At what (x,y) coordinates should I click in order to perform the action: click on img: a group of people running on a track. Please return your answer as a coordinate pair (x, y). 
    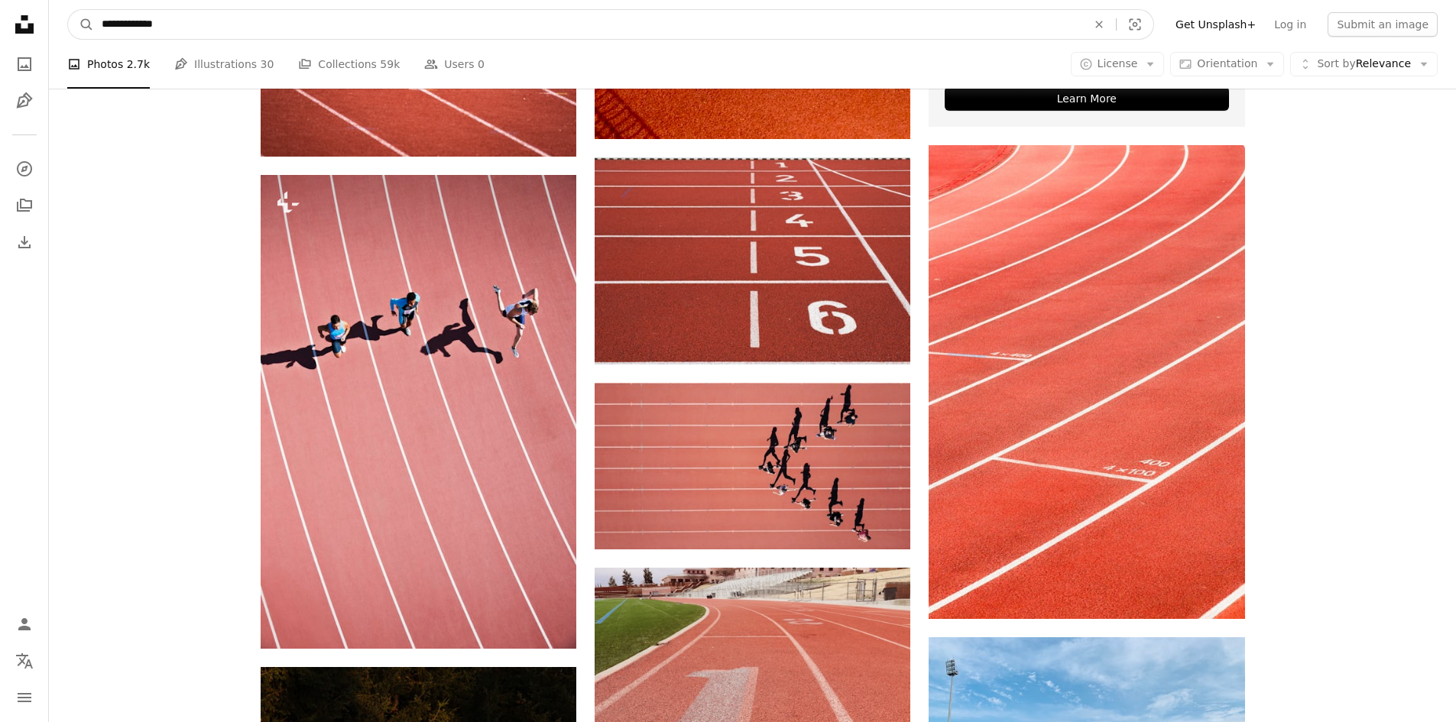
    Looking at the image, I should click on (418, 412).